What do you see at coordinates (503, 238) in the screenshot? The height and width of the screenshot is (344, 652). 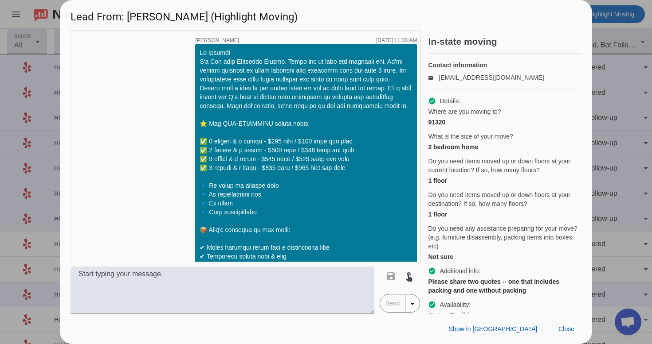 I see `span: Do you need any assistance preparing for your move? (e.g. furniture disassembly, packing items in...` at bounding box center [503, 238].